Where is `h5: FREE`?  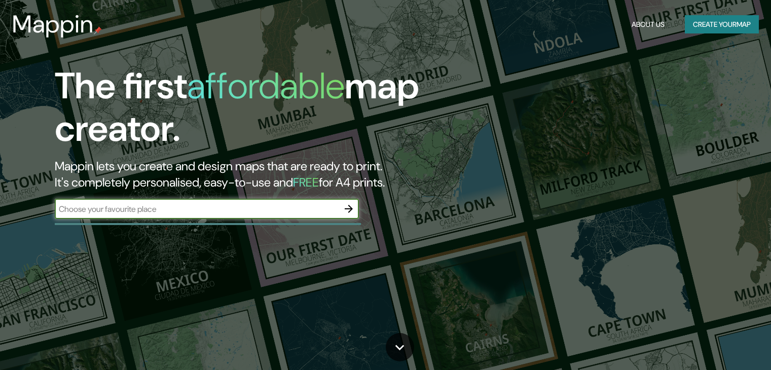 h5: FREE is located at coordinates (306, 182).